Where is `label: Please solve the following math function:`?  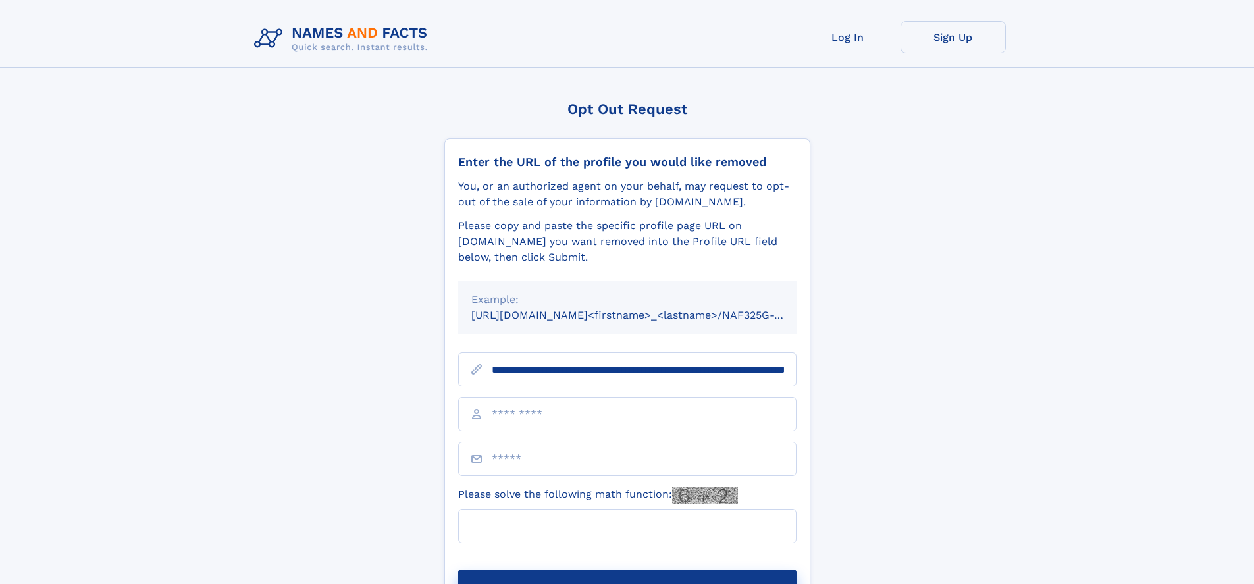
label: Please solve the following math function: is located at coordinates (598, 495).